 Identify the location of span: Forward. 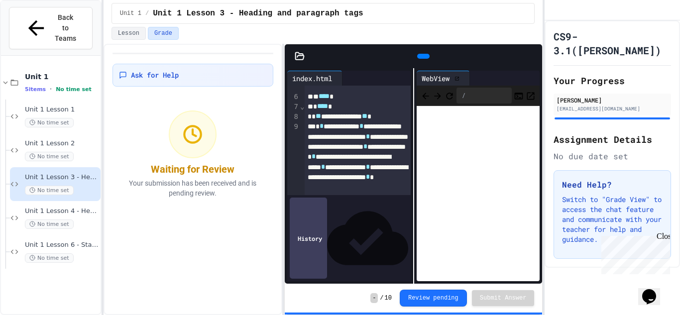
(437, 95).